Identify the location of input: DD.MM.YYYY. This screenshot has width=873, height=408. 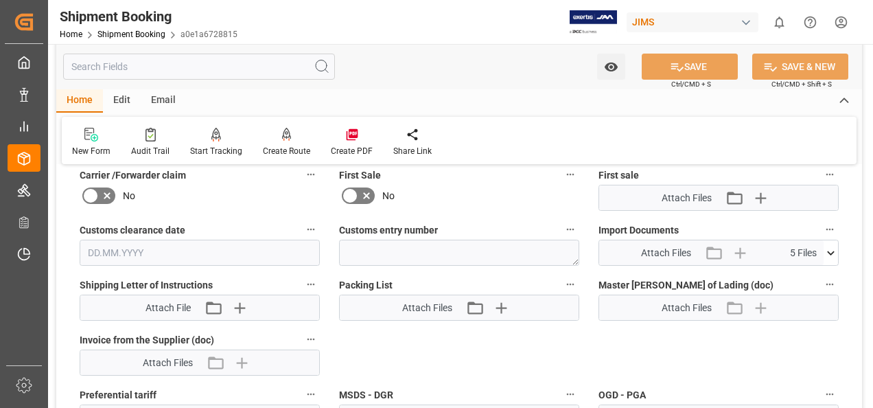
(200, 253).